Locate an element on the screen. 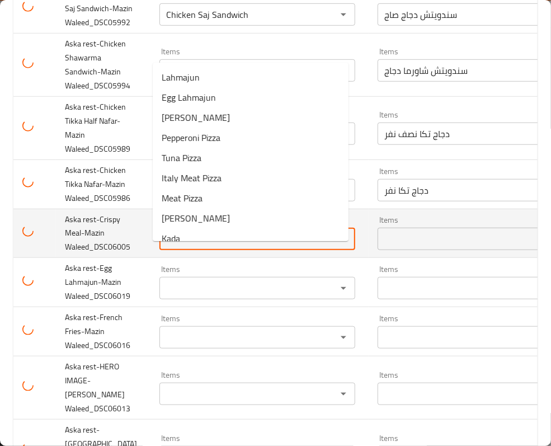 This screenshot has width=551, height=446. span: Tuna Pizza is located at coordinates (181, 158).